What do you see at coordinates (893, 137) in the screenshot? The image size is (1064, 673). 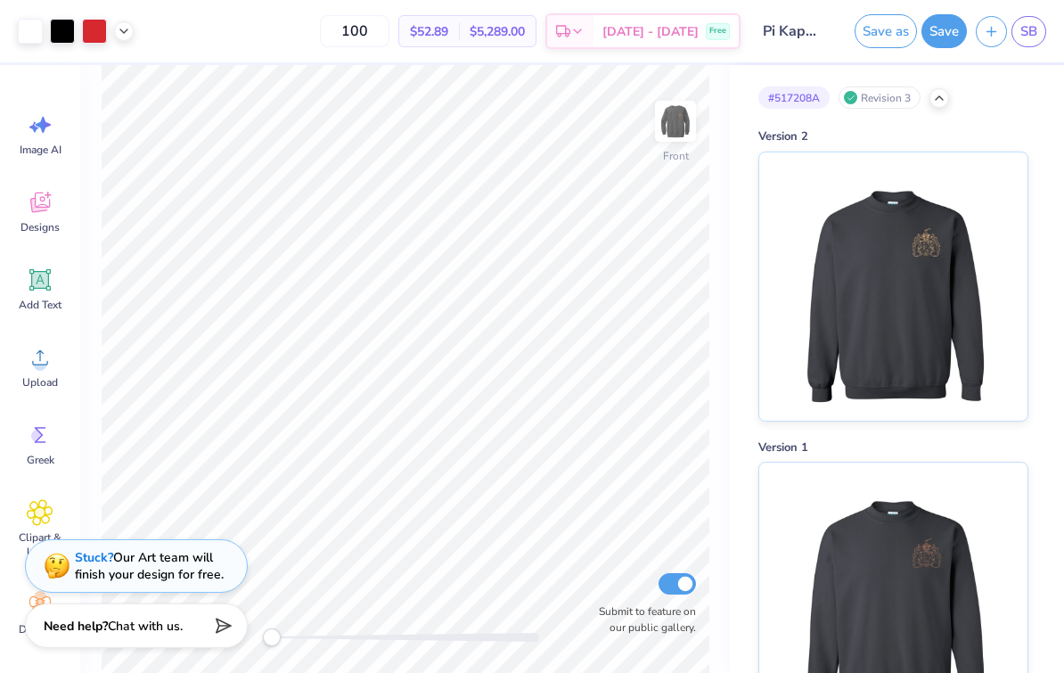 I see `div: Version 2` at bounding box center [893, 137].